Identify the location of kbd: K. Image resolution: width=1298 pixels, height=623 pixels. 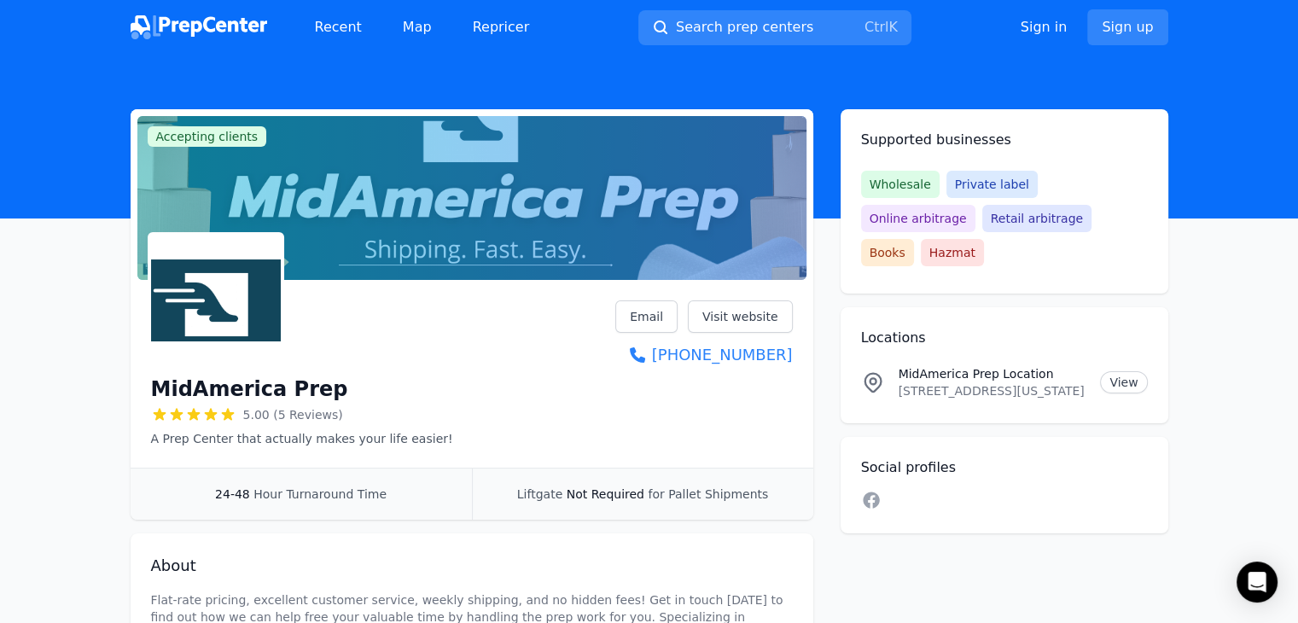
(893, 26).